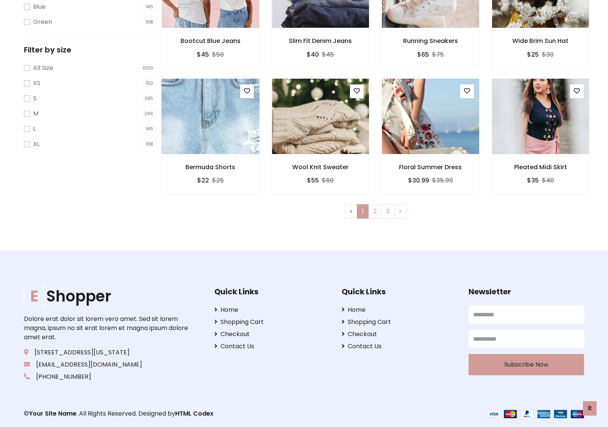  What do you see at coordinates (34, 129) in the screenshot?
I see `label: L` at bounding box center [34, 129].